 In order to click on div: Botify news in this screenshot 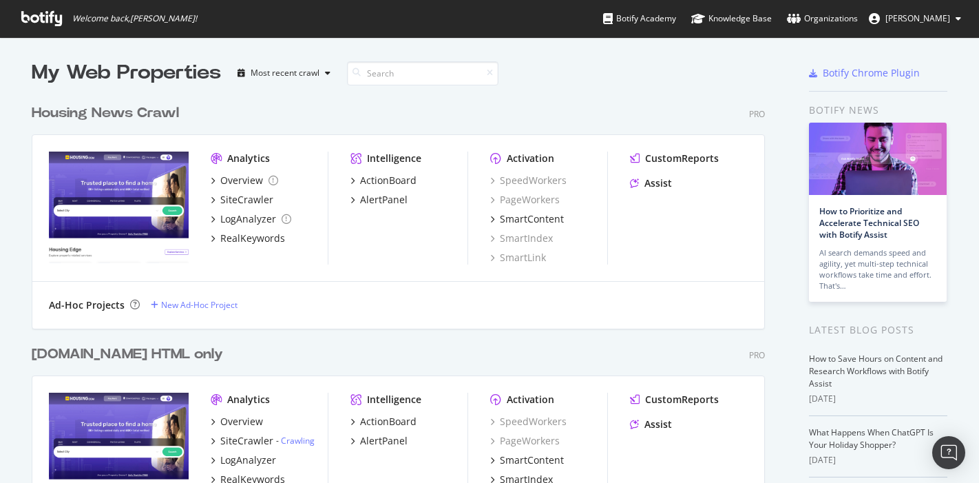, I will do `click(878, 110)`.